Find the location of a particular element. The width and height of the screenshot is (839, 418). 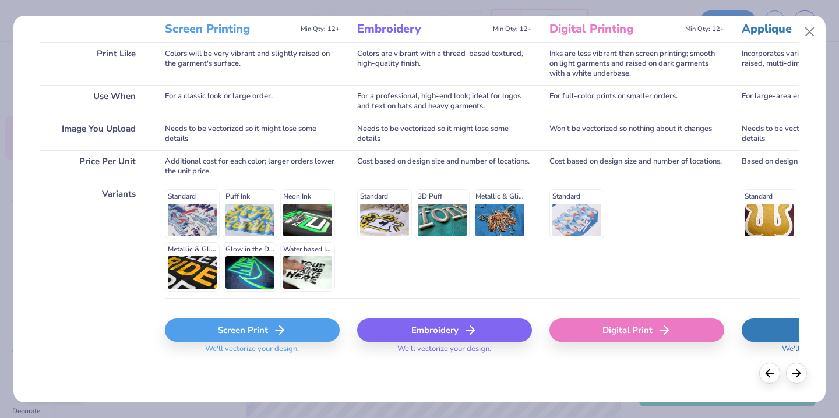

div: For a classic look or large order. is located at coordinates (252, 101).